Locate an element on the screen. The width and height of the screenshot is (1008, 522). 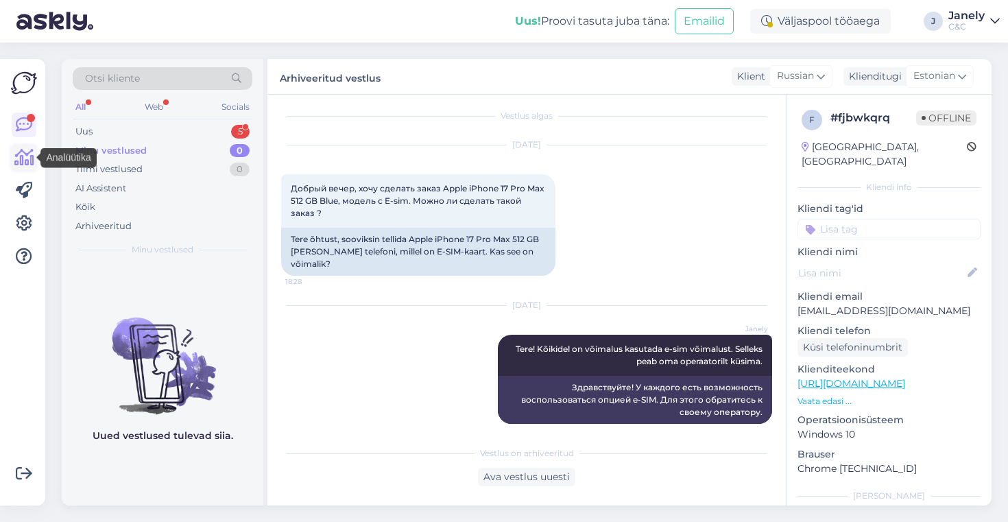
b: Uus! is located at coordinates (528, 21).